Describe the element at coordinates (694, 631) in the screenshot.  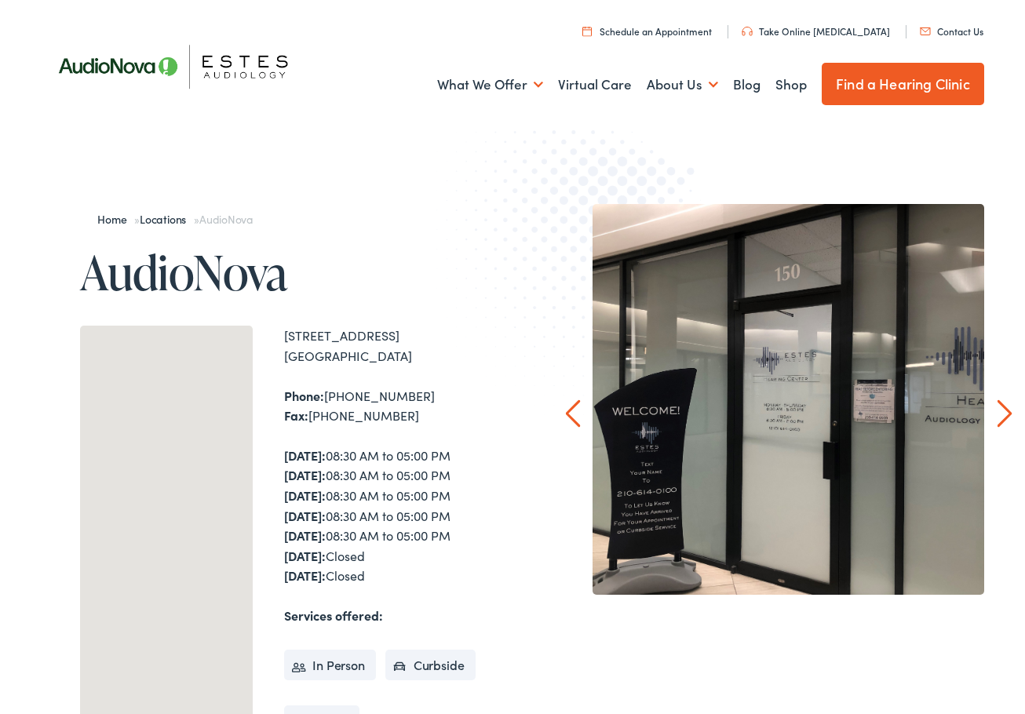
I see `a: 2` at that location.